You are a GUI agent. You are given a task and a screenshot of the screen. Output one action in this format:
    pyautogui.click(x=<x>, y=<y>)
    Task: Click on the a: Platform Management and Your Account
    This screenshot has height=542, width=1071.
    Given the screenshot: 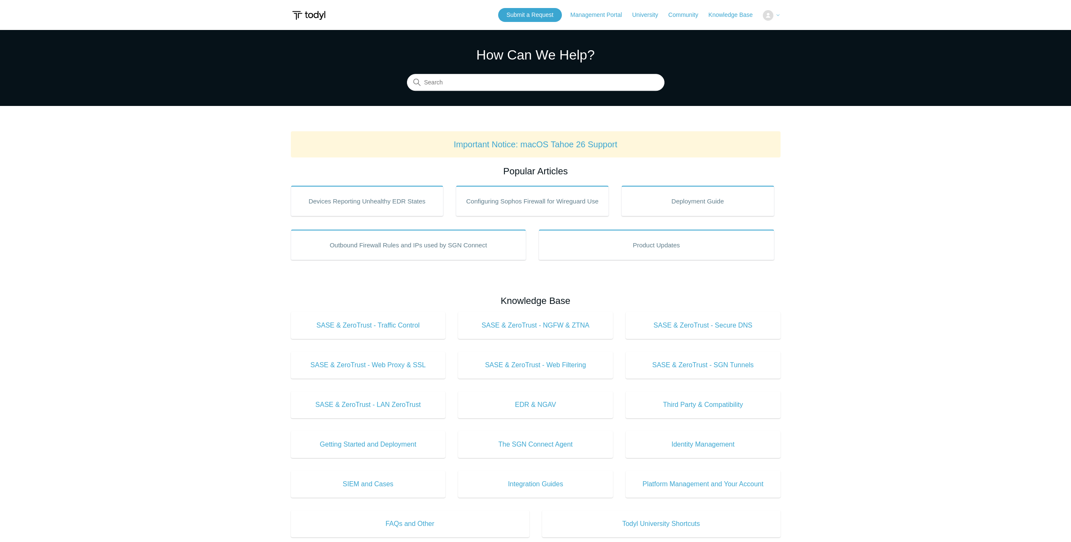 What is the action you would take?
    pyautogui.click(x=703, y=484)
    